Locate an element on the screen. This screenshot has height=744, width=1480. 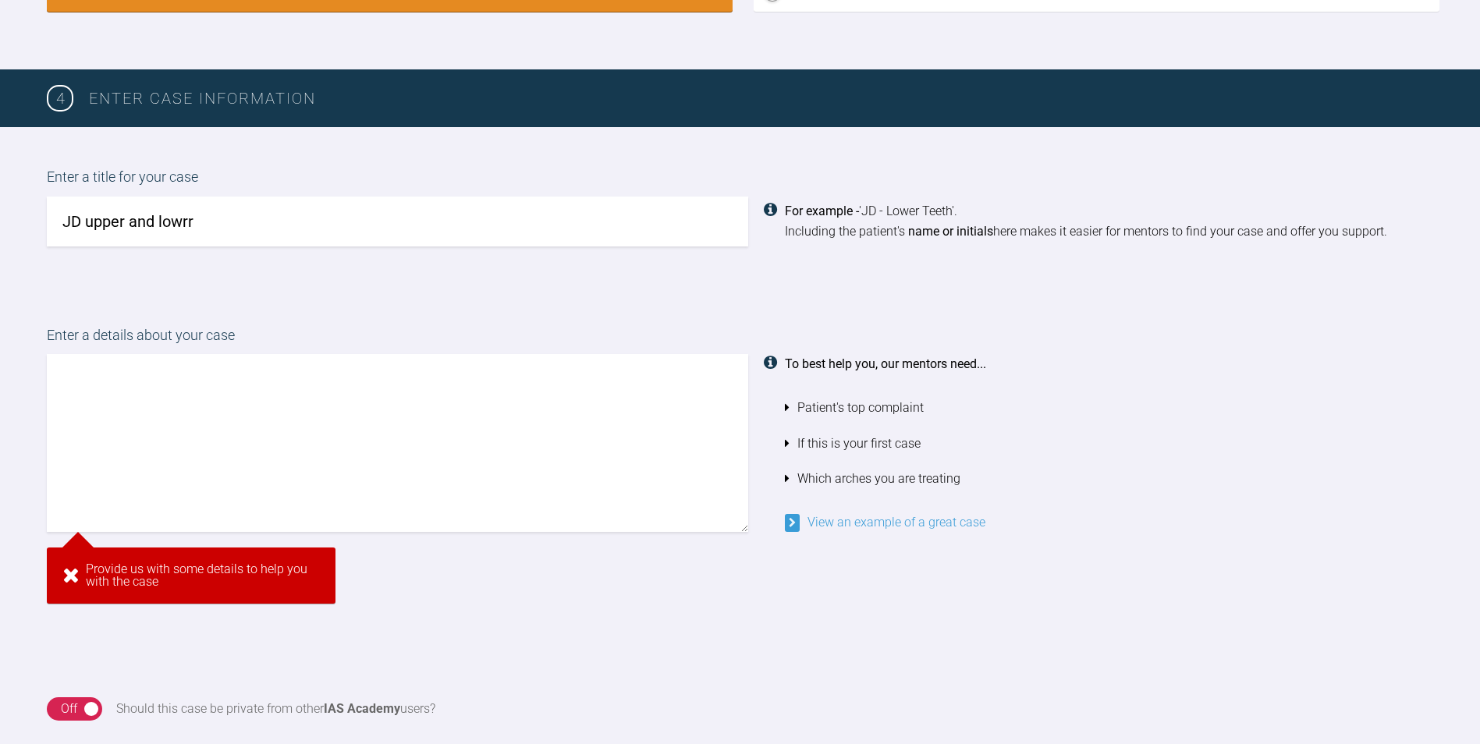
h3: Enter case information is located at coordinates (760, 98).